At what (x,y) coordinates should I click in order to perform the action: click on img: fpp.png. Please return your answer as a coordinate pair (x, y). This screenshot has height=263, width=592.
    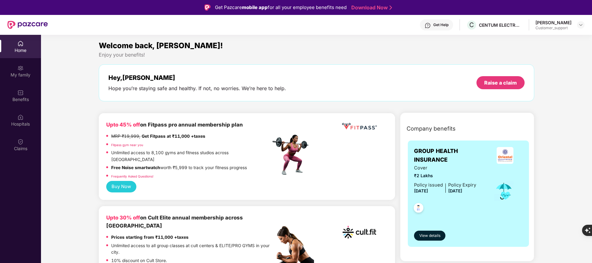
    Looking at the image, I should click on (292, 155).